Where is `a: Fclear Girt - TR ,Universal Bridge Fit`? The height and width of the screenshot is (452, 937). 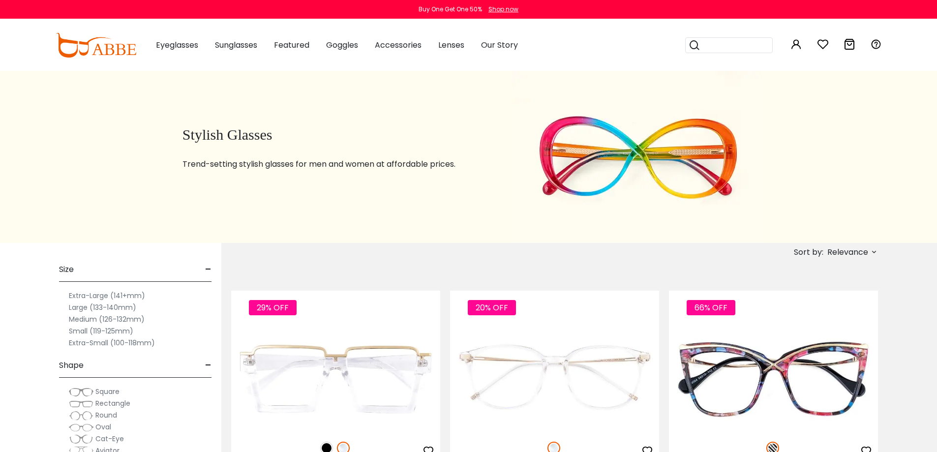 a: Fclear Girt - TR ,Universal Bridge Fit is located at coordinates (554, 378).